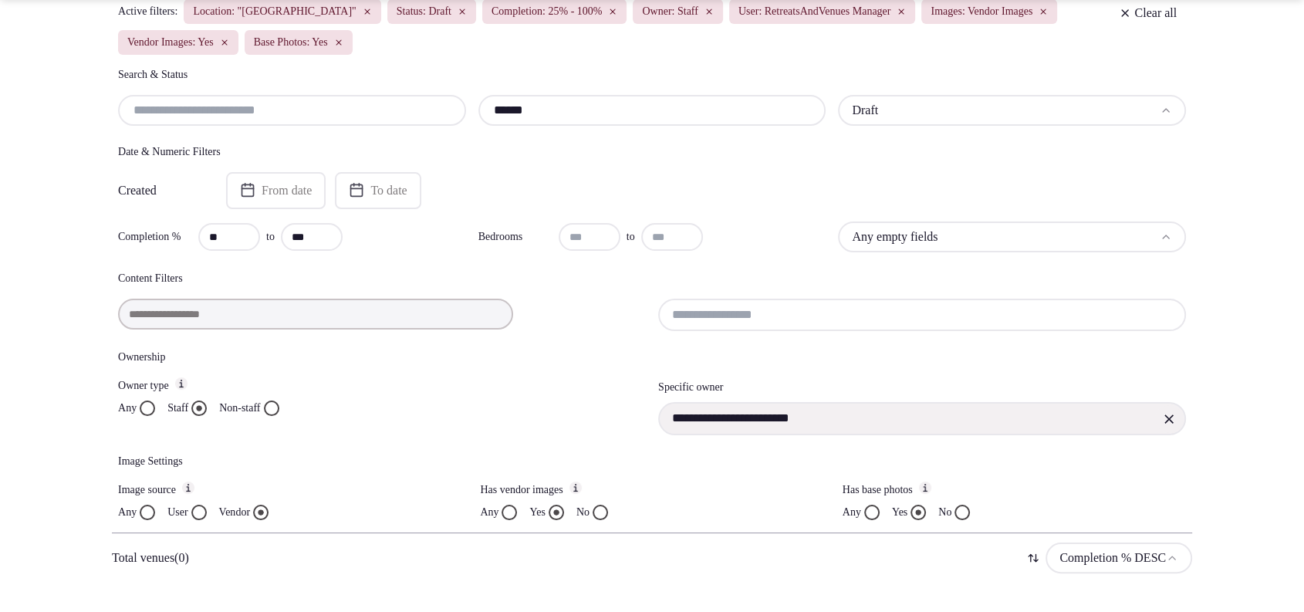  Describe the element at coordinates (516, 237) in the screenshot. I see `label: Bedrooms` at that location.